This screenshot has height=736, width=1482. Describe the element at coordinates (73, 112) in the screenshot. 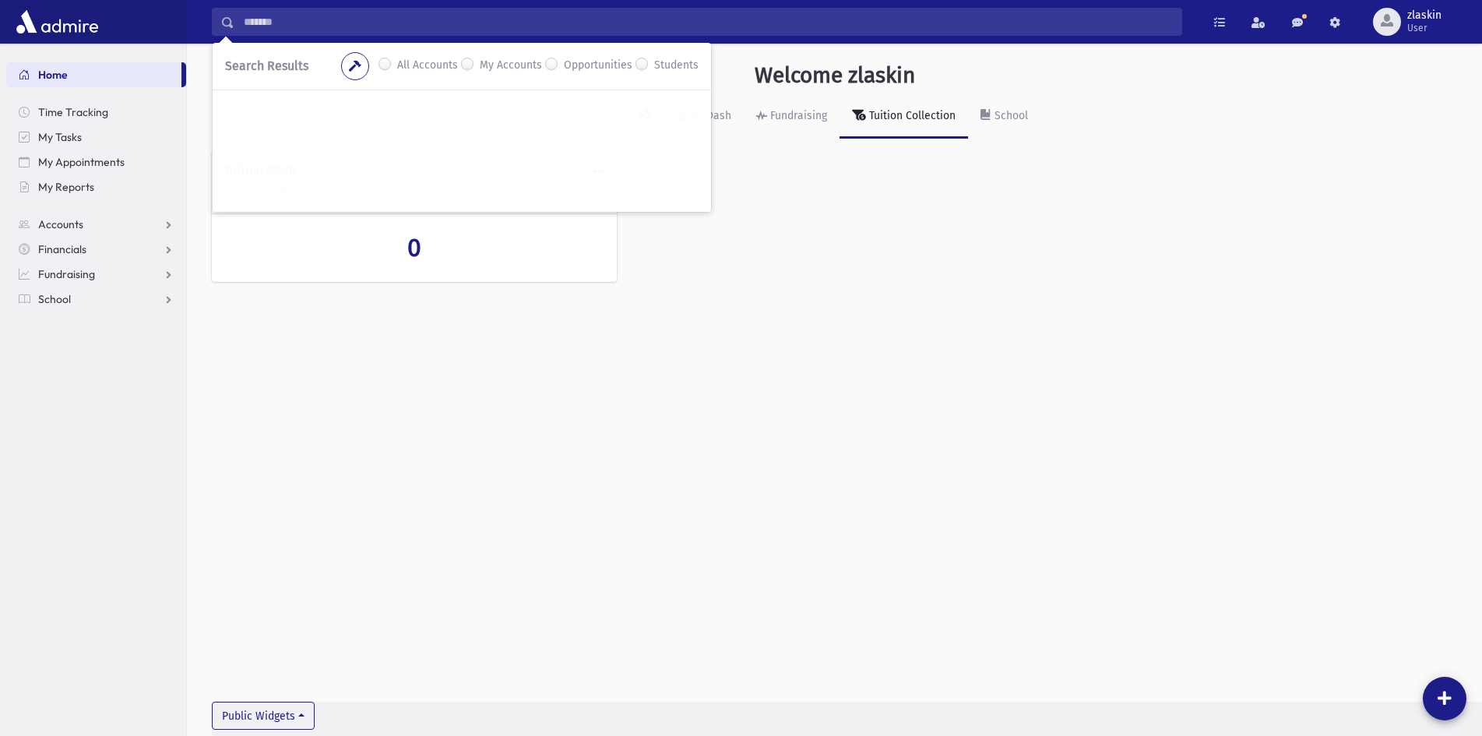

I see `span: Time Tracking` at that location.